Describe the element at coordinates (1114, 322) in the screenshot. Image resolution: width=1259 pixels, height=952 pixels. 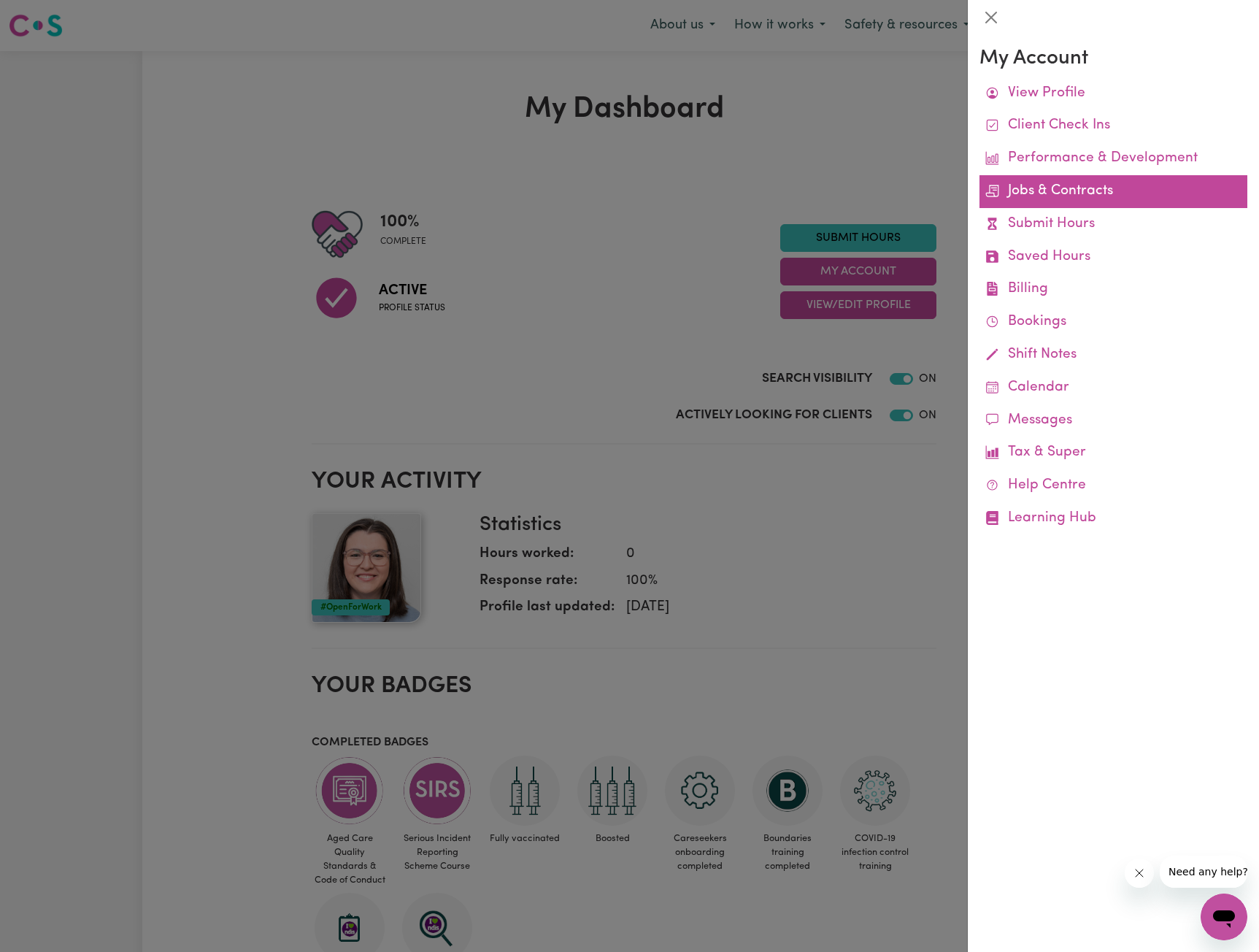
I see `a: Bookings` at that location.